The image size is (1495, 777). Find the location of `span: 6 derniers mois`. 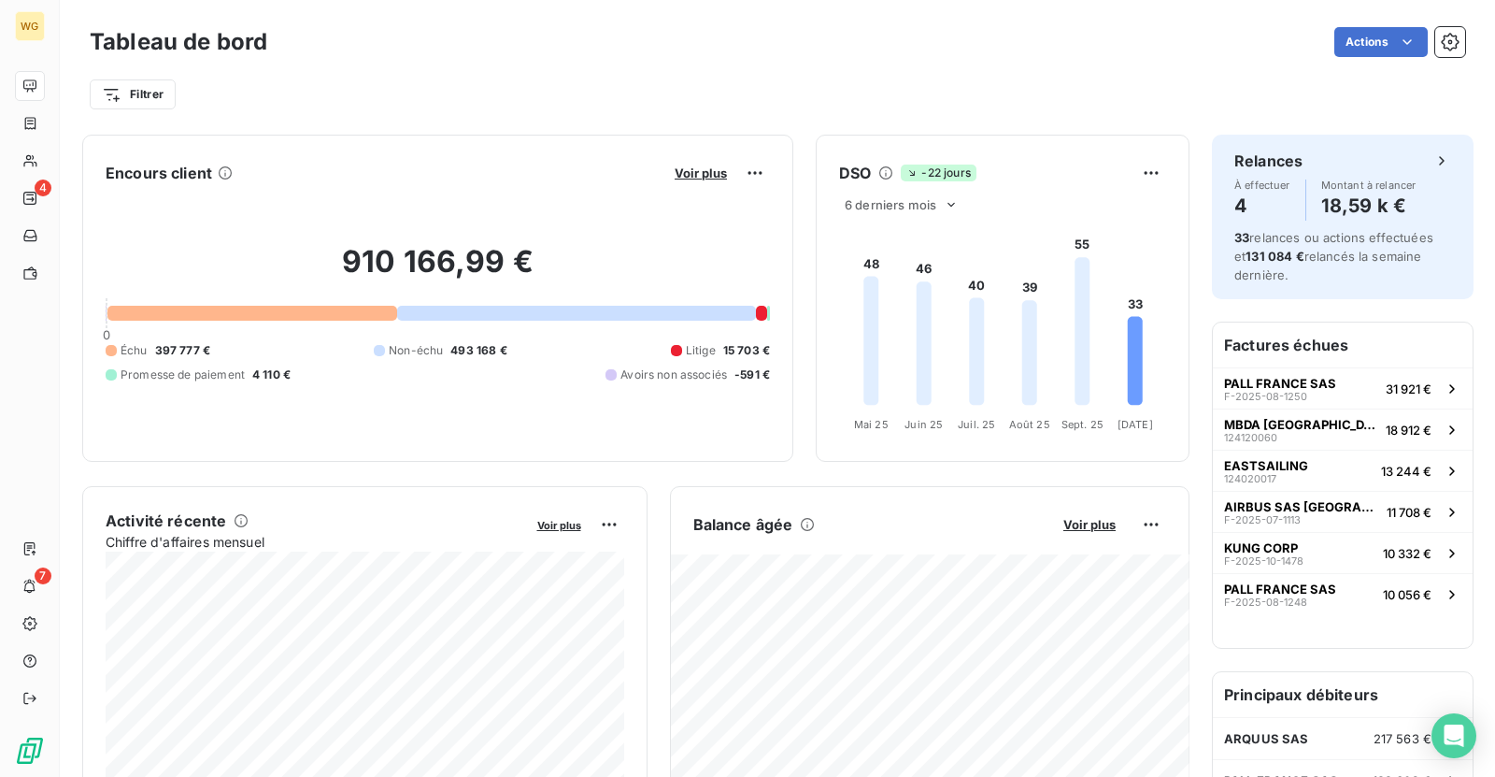

span: 6 derniers mois is located at coordinates (891, 205).